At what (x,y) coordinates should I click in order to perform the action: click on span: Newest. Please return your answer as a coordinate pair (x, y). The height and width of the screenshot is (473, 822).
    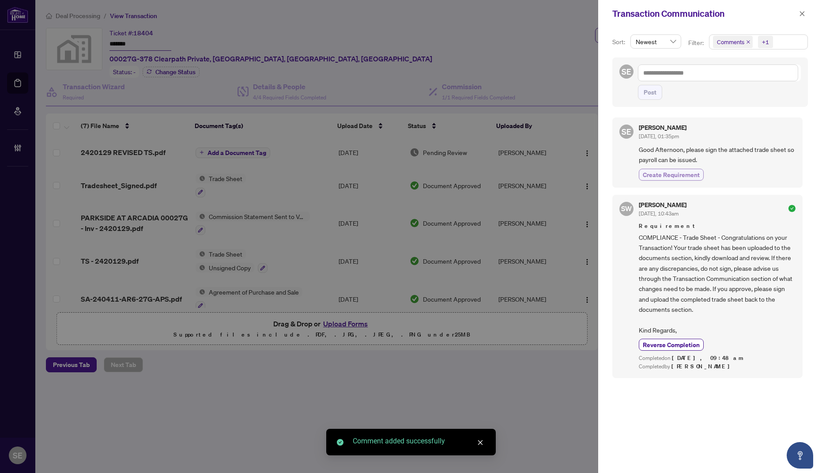
    Looking at the image, I should click on (656, 42).